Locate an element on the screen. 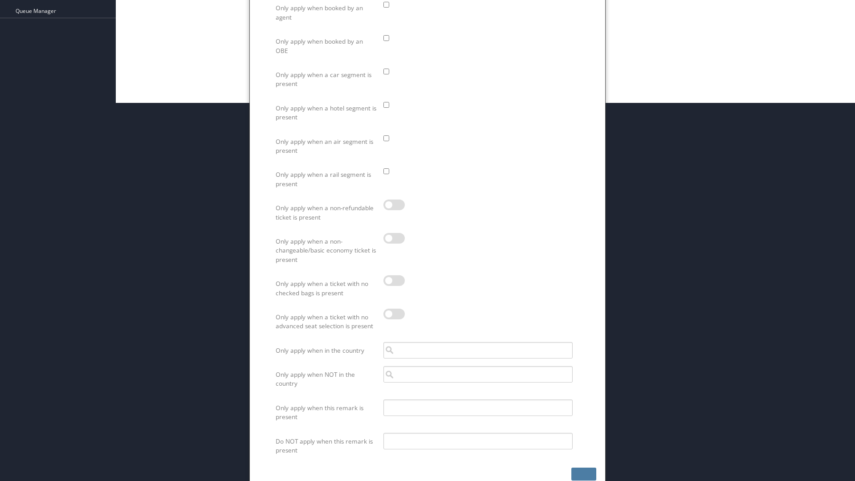 The height and width of the screenshot is (481, 855). label: Only apply when a non-refundable ticket is present is located at coordinates (326, 213).